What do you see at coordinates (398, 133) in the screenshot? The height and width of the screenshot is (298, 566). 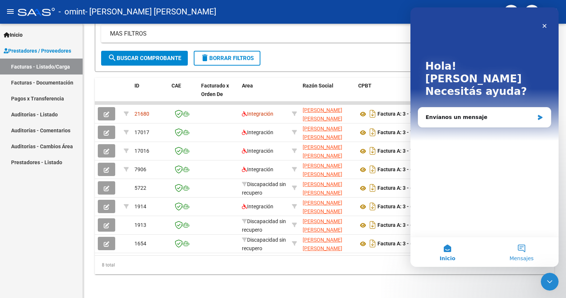 I see `strong: Factura A: 3 - 733` at bounding box center [398, 133].